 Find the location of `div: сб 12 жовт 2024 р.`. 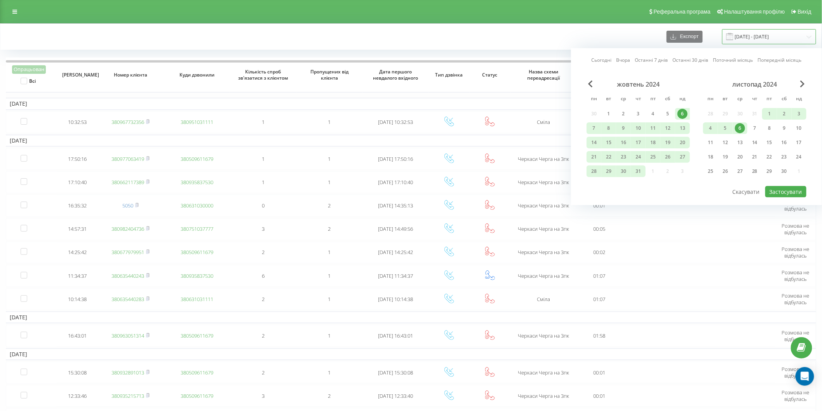

div: сб 12 жовт 2024 р. is located at coordinates (668, 128).